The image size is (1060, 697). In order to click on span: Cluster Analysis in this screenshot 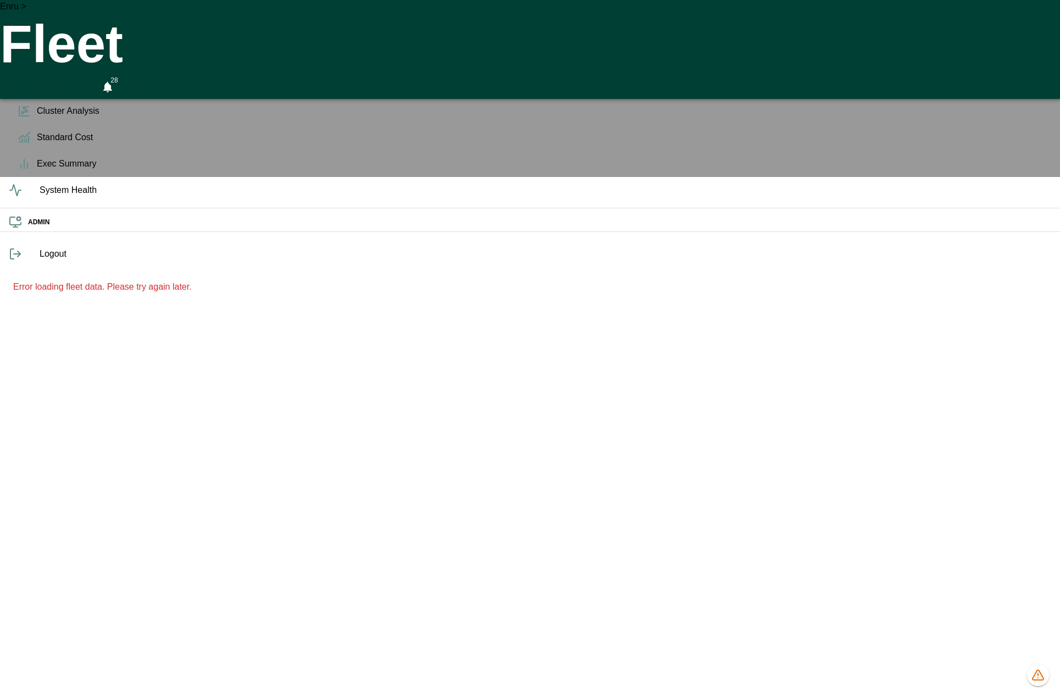, I will do `click(544, 111)`.